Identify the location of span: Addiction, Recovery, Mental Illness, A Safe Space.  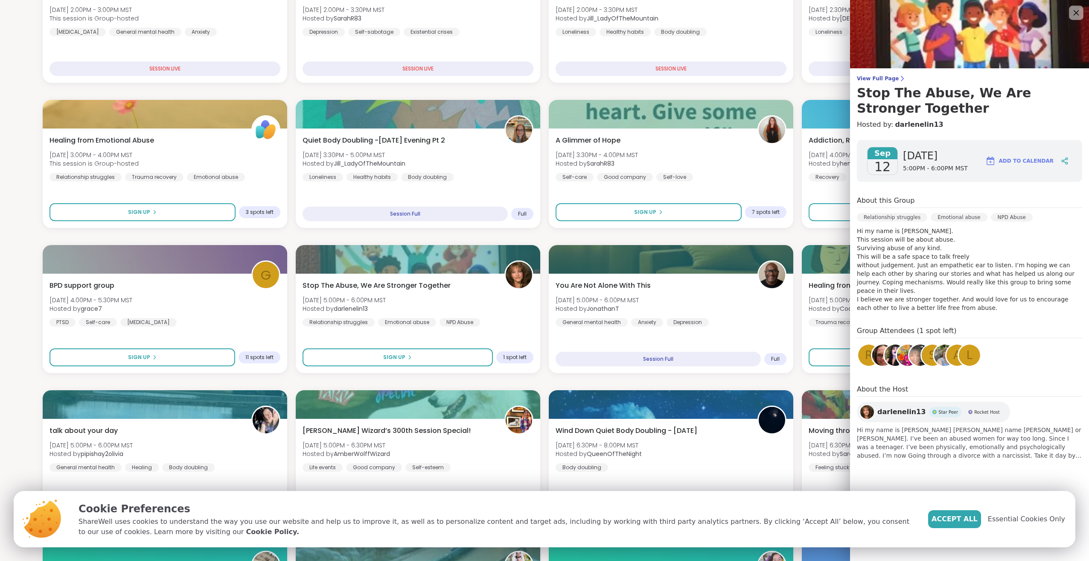
(893, 140).